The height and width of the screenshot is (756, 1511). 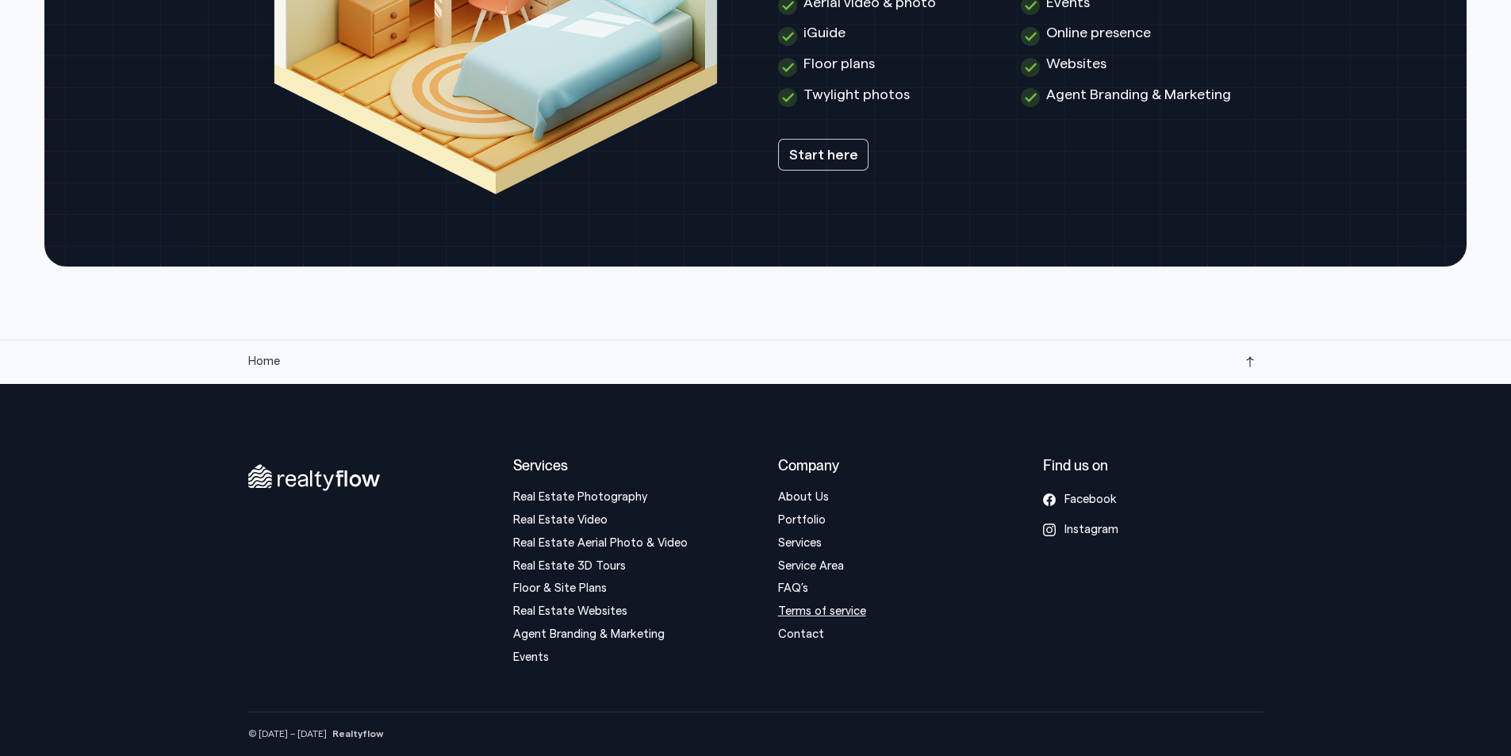 I want to click on span: Twylight photos, so click(x=857, y=94).